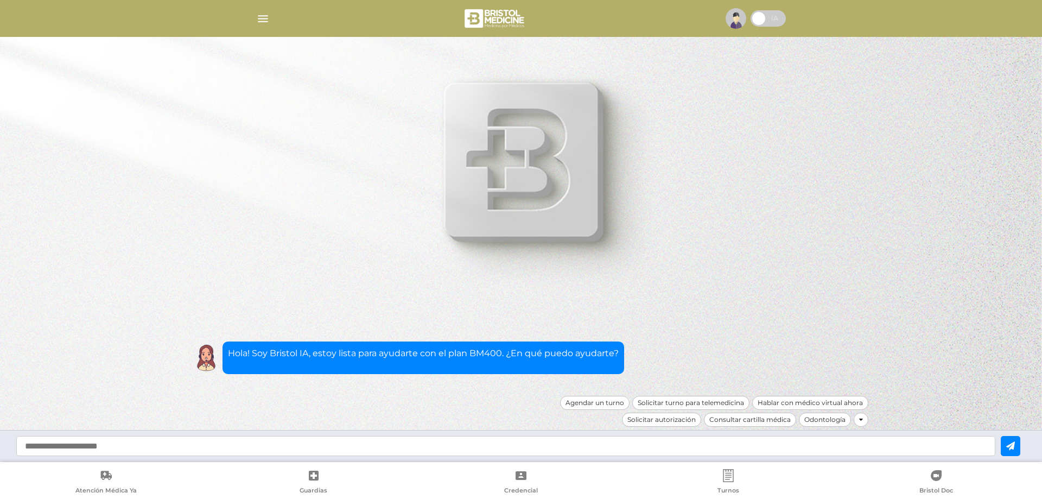 The image size is (1042, 499). I want to click on span: Turnos, so click(729, 491).